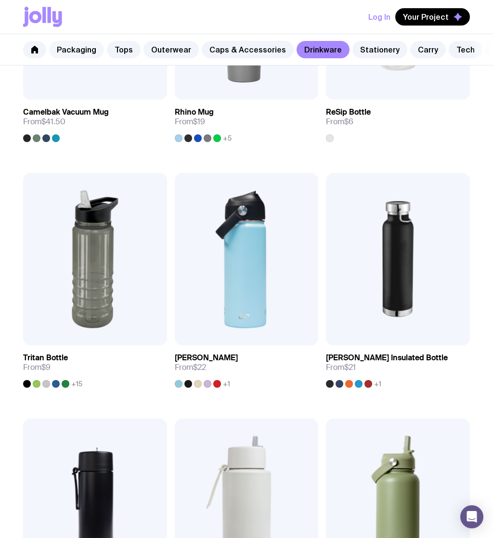 This screenshot has width=493, height=538. What do you see at coordinates (199, 121) in the screenshot?
I see `span: $19` at bounding box center [199, 121].